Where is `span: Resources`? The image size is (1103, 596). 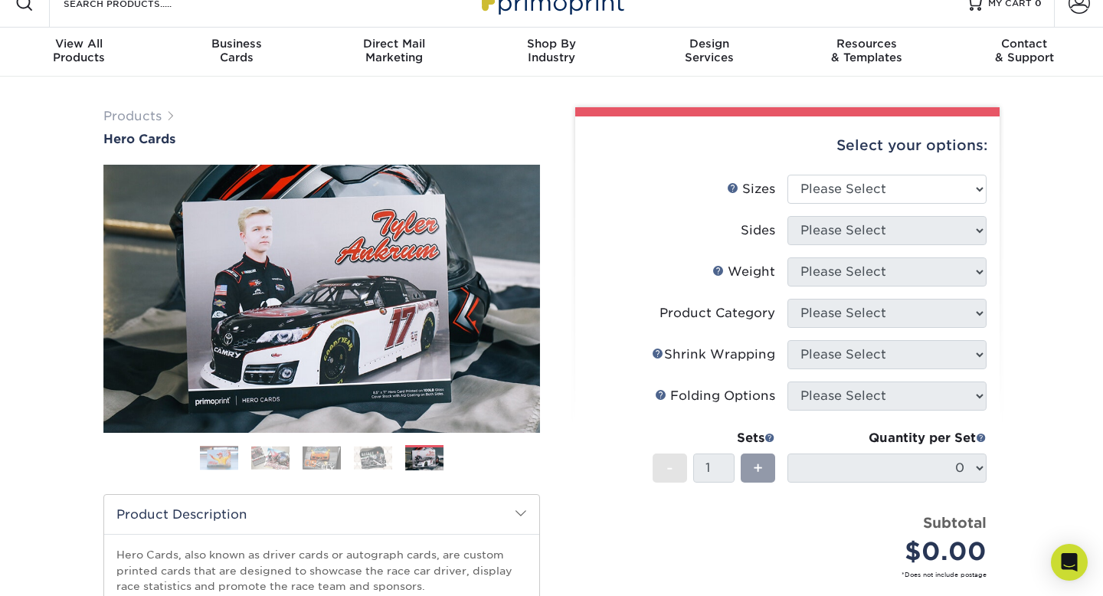 span: Resources is located at coordinates (867, 44).